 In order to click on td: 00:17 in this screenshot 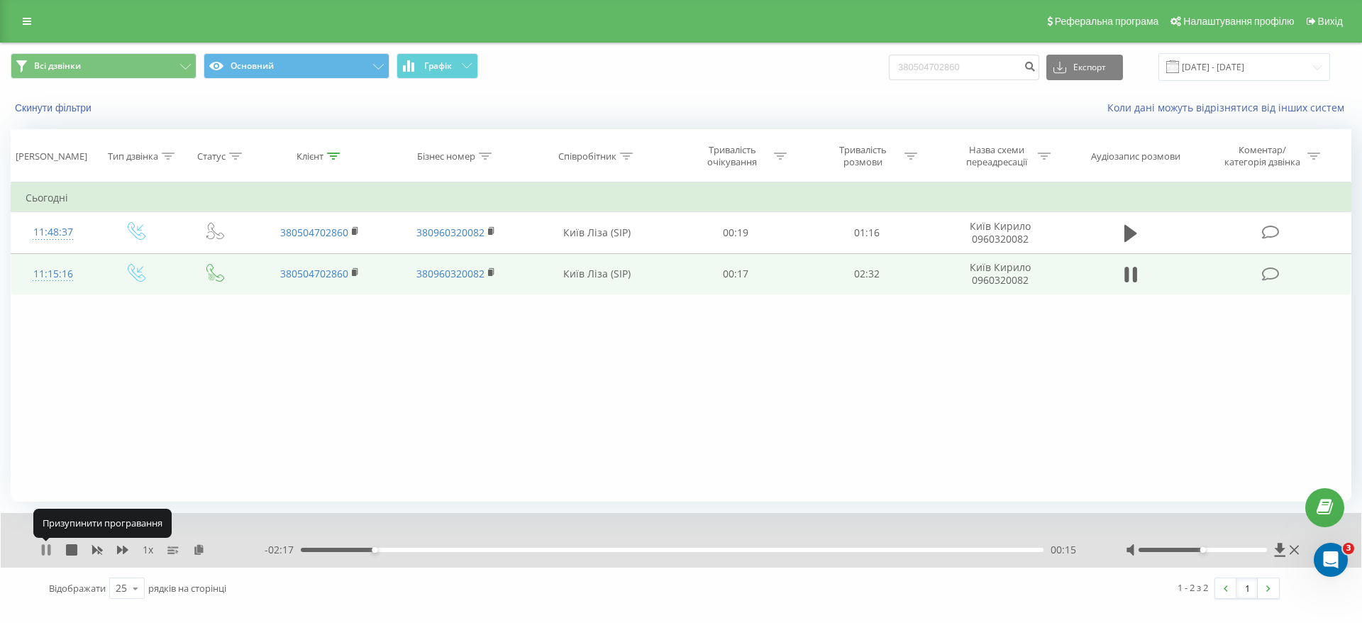, I will do `click(735, 274)`.